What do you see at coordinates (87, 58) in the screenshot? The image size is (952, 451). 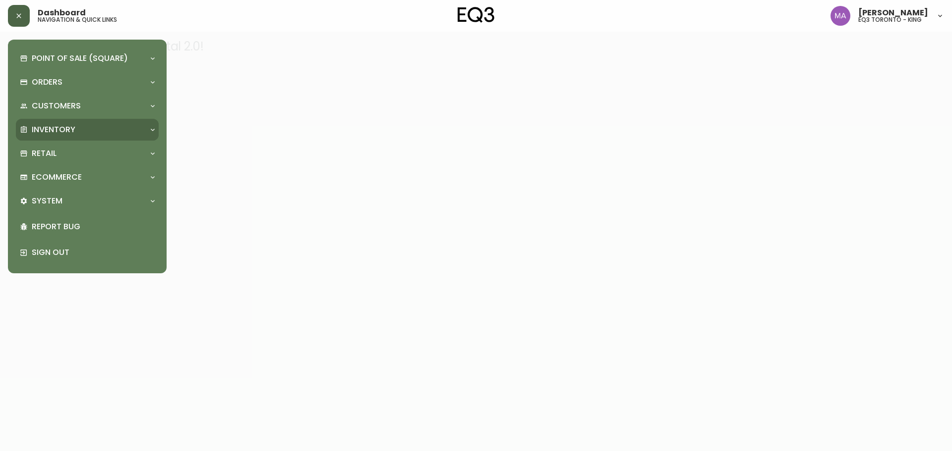 I see `div: Point of Sale (Square)` at bounding box center [87, 58].